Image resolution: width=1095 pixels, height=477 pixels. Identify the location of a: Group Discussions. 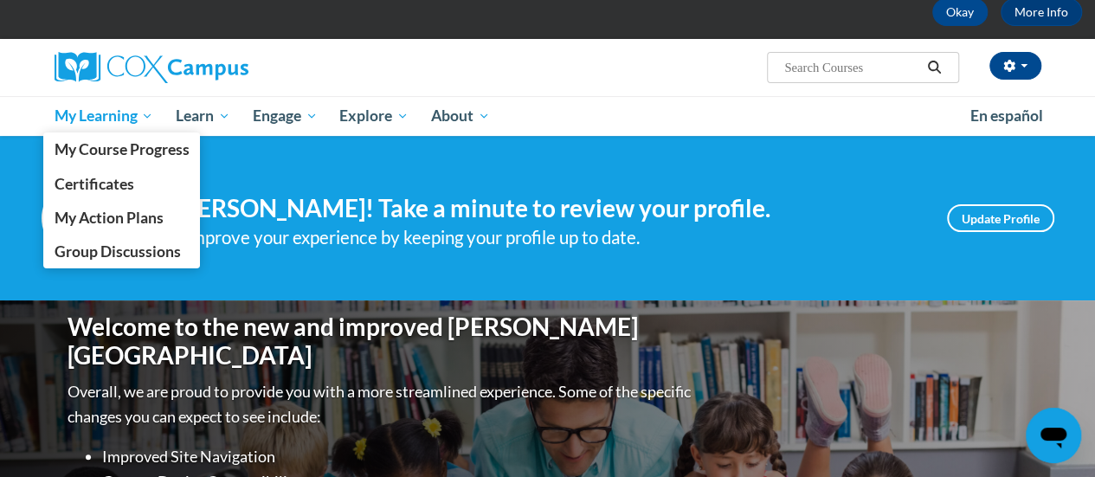
(122, 251).